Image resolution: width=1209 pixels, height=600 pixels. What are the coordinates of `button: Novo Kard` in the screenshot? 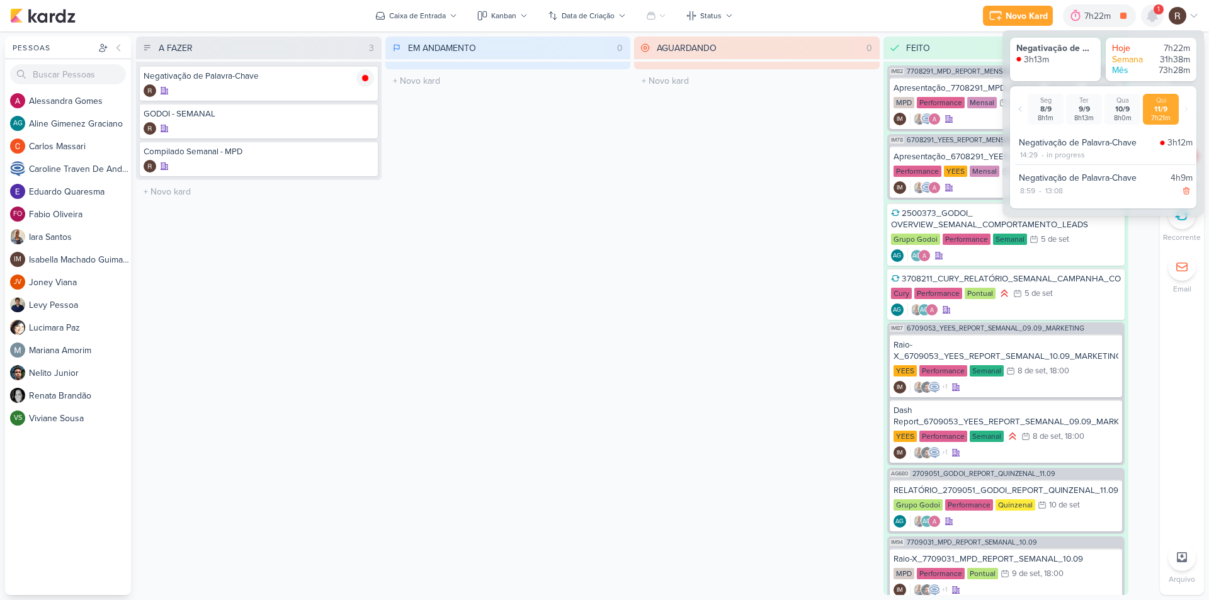 It's located at (1018, 16).